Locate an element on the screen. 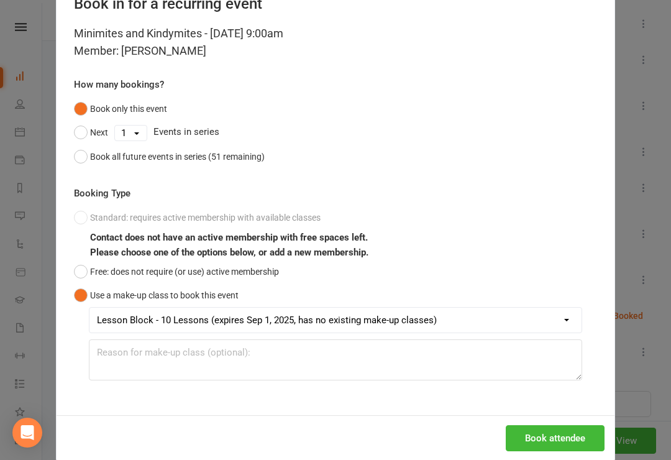 This screenshot has width=671, height=460. div: Book all future events in series (51 remaining) is located at coordinates (177, 157).